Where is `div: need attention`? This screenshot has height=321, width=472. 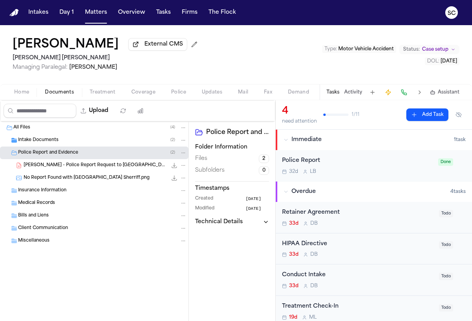
div: need attention is located at coordinates (299, 122).